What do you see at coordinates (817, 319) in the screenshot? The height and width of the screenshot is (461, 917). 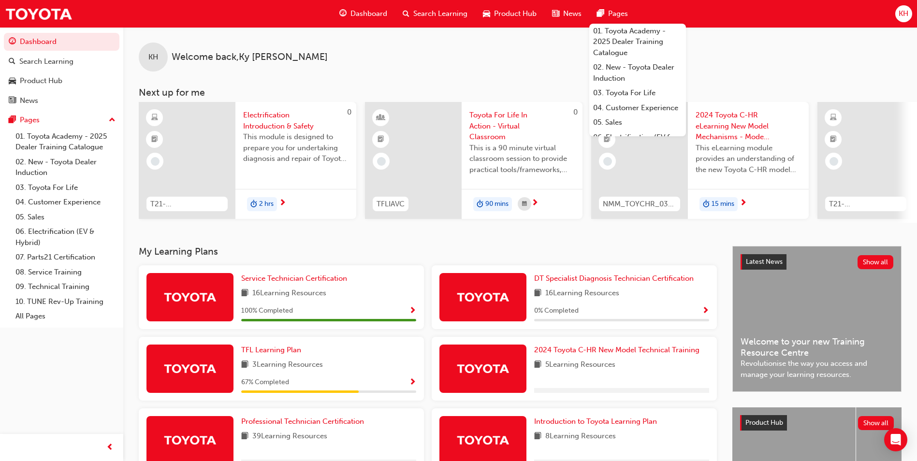 I see `a: Latest NewsShow allWelcome to your new Training Resource CentreRevolutionise the way you access a...` at bounding box center [817, 319].